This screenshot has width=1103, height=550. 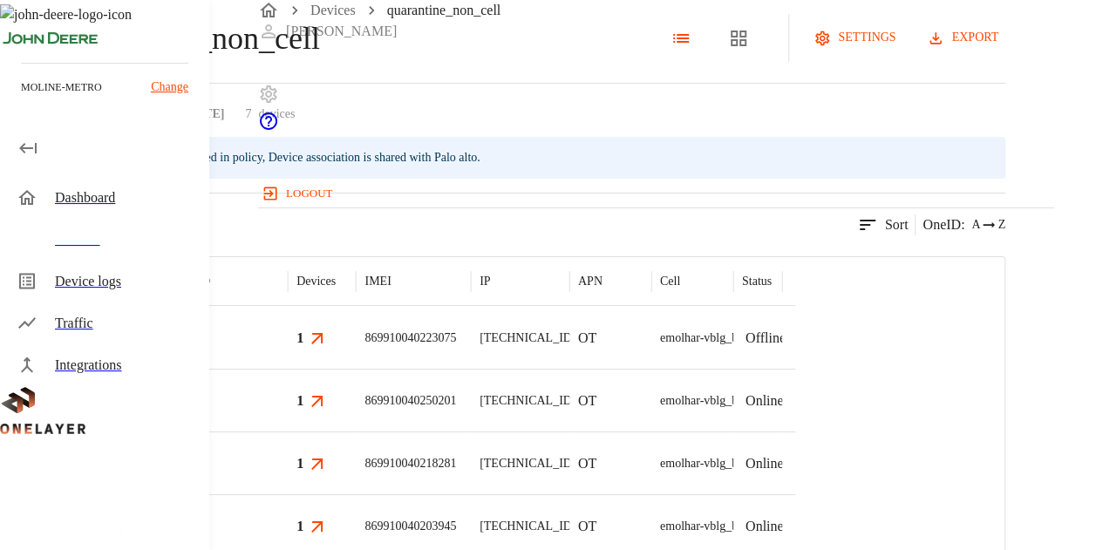 I want to click on div: Devices, so click(x=316, y=282).